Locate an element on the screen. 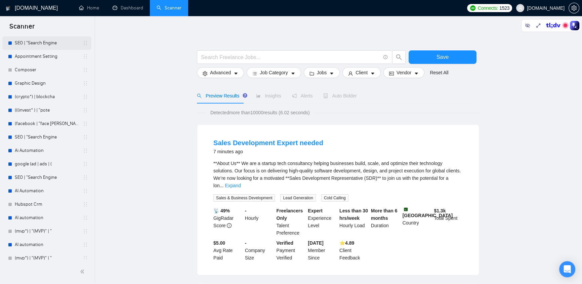 The image size is (582, 284). div: Avg Rate Paid is located at coordinates (228, 251).